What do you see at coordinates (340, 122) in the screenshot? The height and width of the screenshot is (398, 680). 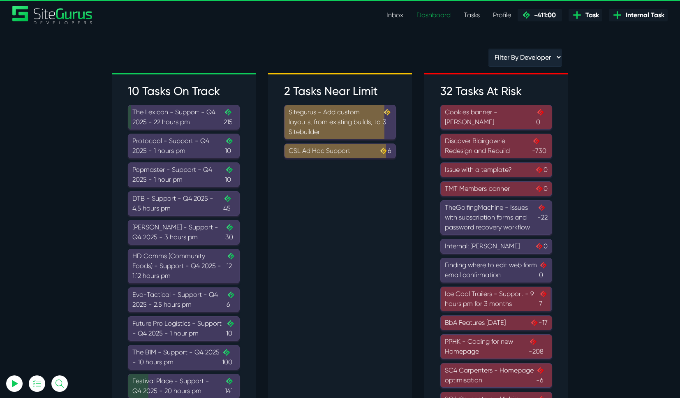 I see `div: Sitegurus - Add custom layouts, from existing builds, to Sitebuilder` at bounding box center [340, 122].